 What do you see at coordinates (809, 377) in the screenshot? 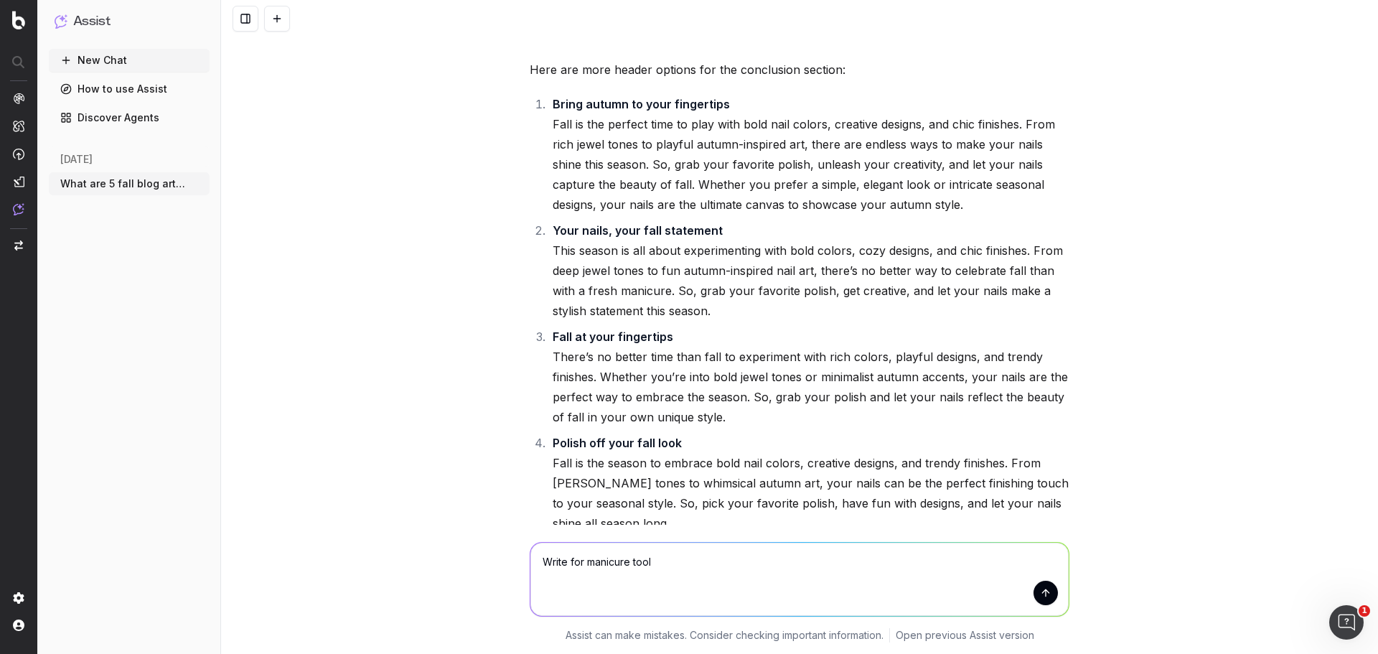
I see `li: There’s no better time than fall to experiment with rich colors, playful designs, and trendy fini...` at bounding box center [809, 377].